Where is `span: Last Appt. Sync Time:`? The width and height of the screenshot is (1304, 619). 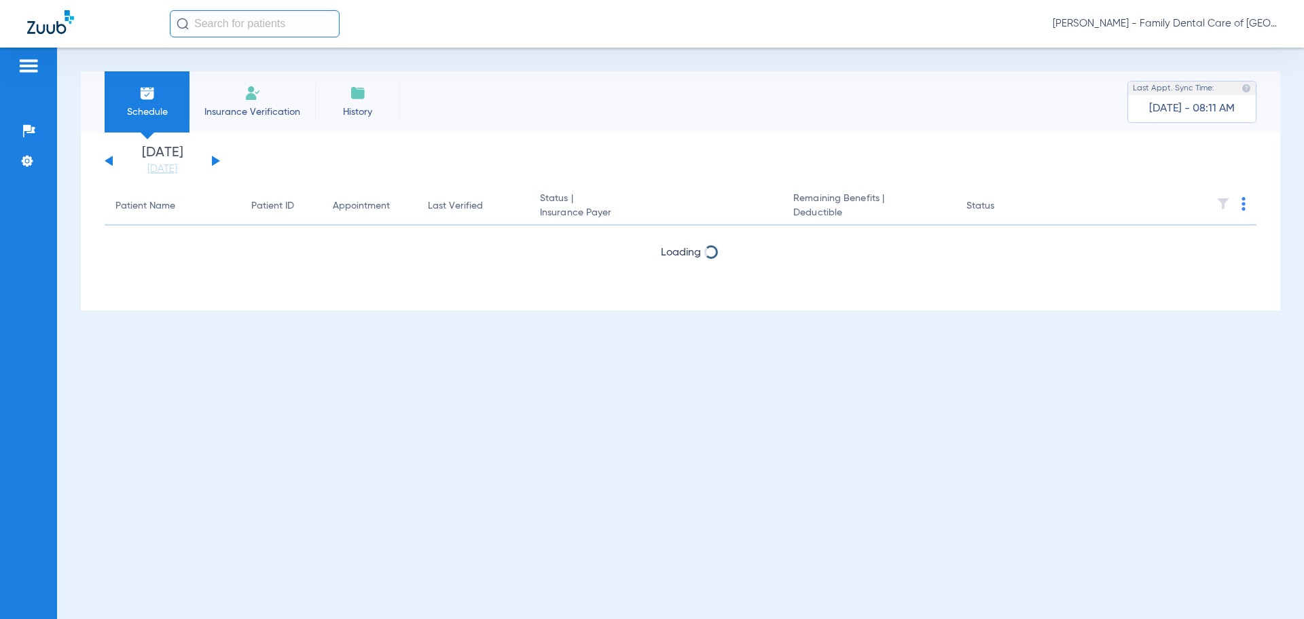 span: Last Appt. Sync Time: is located at coordinates (1174, 88).